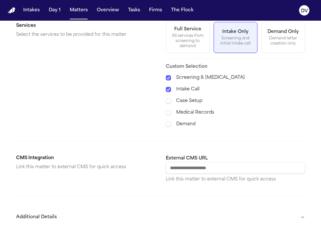  I want to click on button: Matters, so click(79, 10).